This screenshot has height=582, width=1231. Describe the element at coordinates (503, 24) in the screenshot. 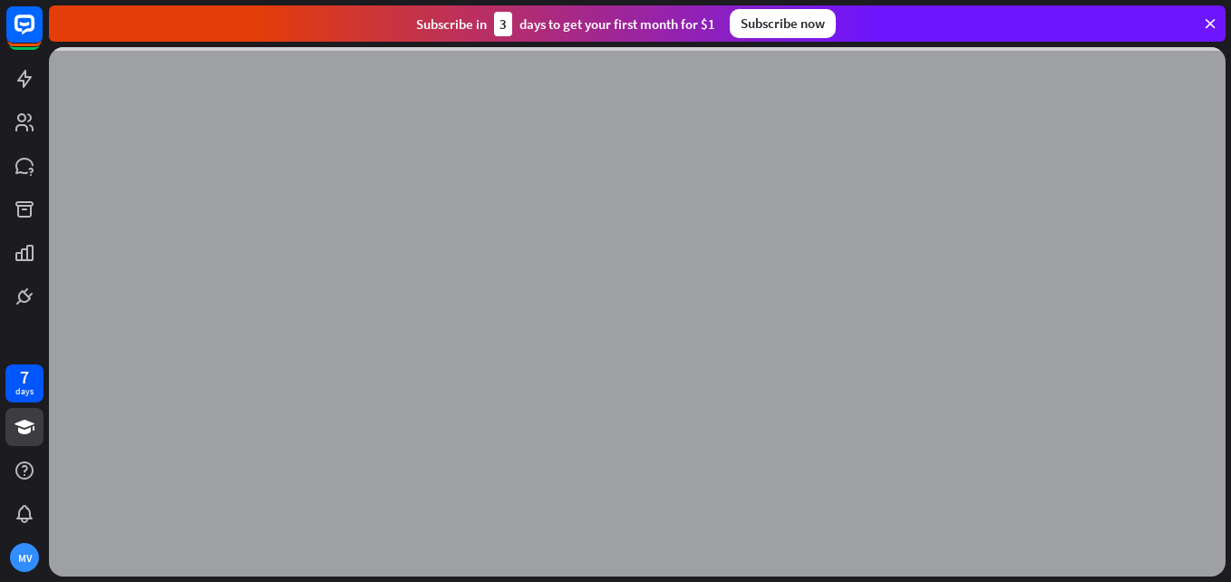

I see `div: 3` at that location.